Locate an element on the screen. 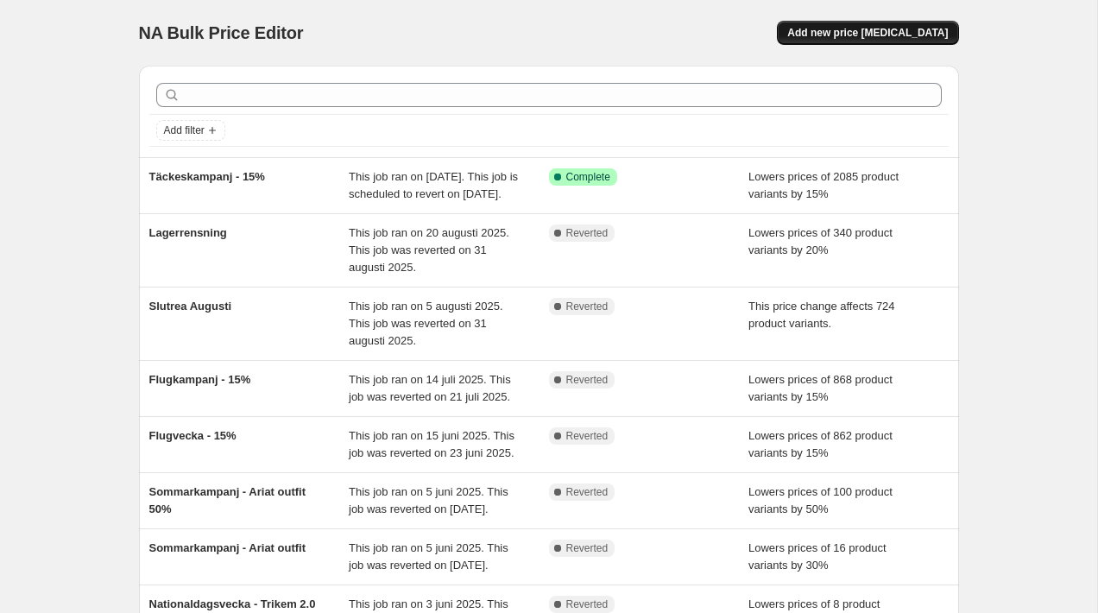 The image size is (1098, 613). span: This price change affects 724 product variants. is located at coordinates (822, 314).